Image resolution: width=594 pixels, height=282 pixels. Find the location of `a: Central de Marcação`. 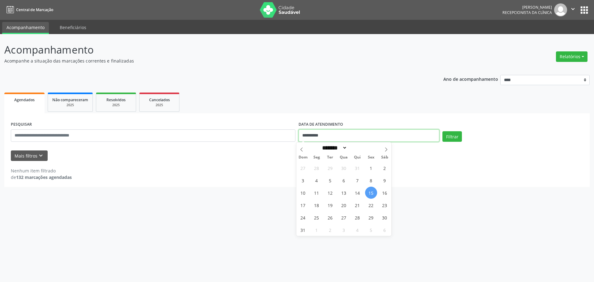

a: Central de Marcação is located at coordinates (29, 10).